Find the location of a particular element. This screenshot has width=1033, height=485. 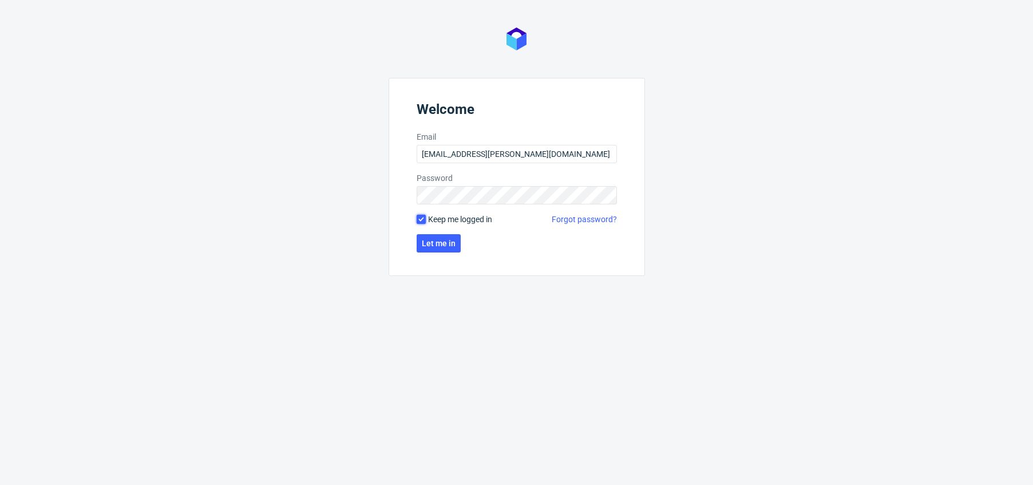

label: Email is located at coordinates (517, 137).